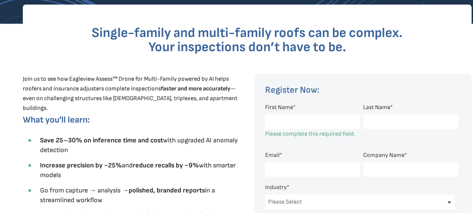  What do you see at coordinates (279, 107) in the screenshot?
I see `span: First Name` at bounding box center [279, 107].